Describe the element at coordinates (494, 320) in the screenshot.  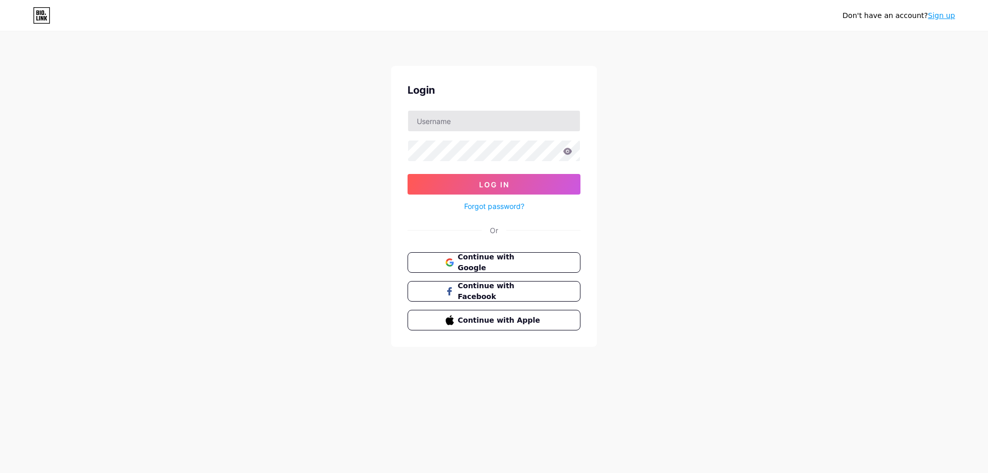
I see `button: Continue with Apple` at that location.